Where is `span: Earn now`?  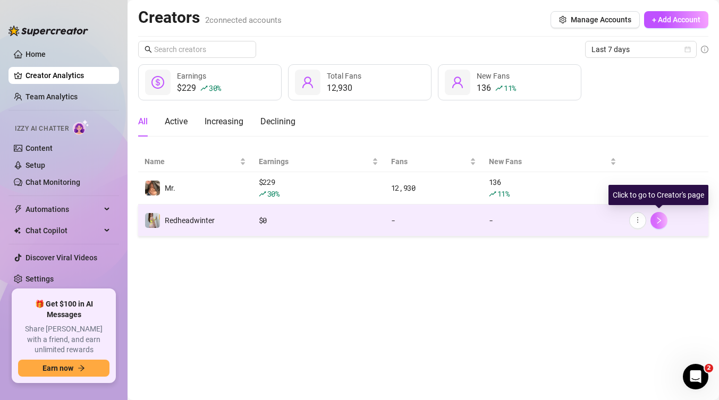
span: Earn now is located at coordinates (58, 368).